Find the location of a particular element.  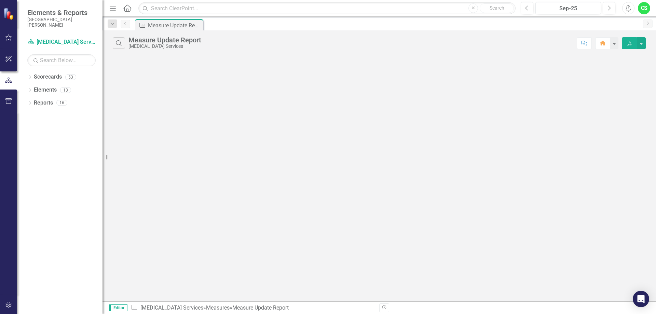

a: Scorecards is located at coordinates (48, 77).